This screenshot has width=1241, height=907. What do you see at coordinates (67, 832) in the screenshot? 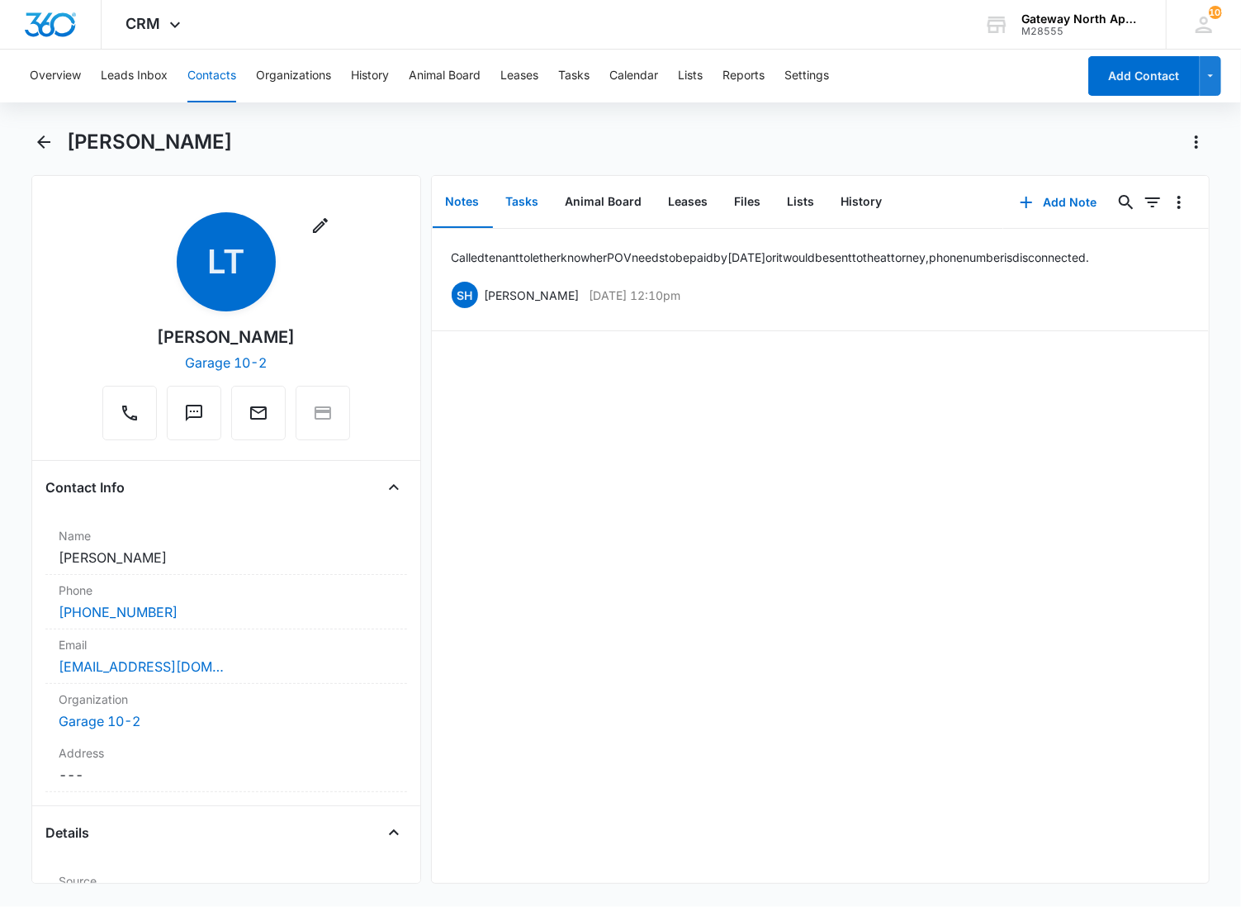
I see `h4: Details` at bounding box center [67, 832].